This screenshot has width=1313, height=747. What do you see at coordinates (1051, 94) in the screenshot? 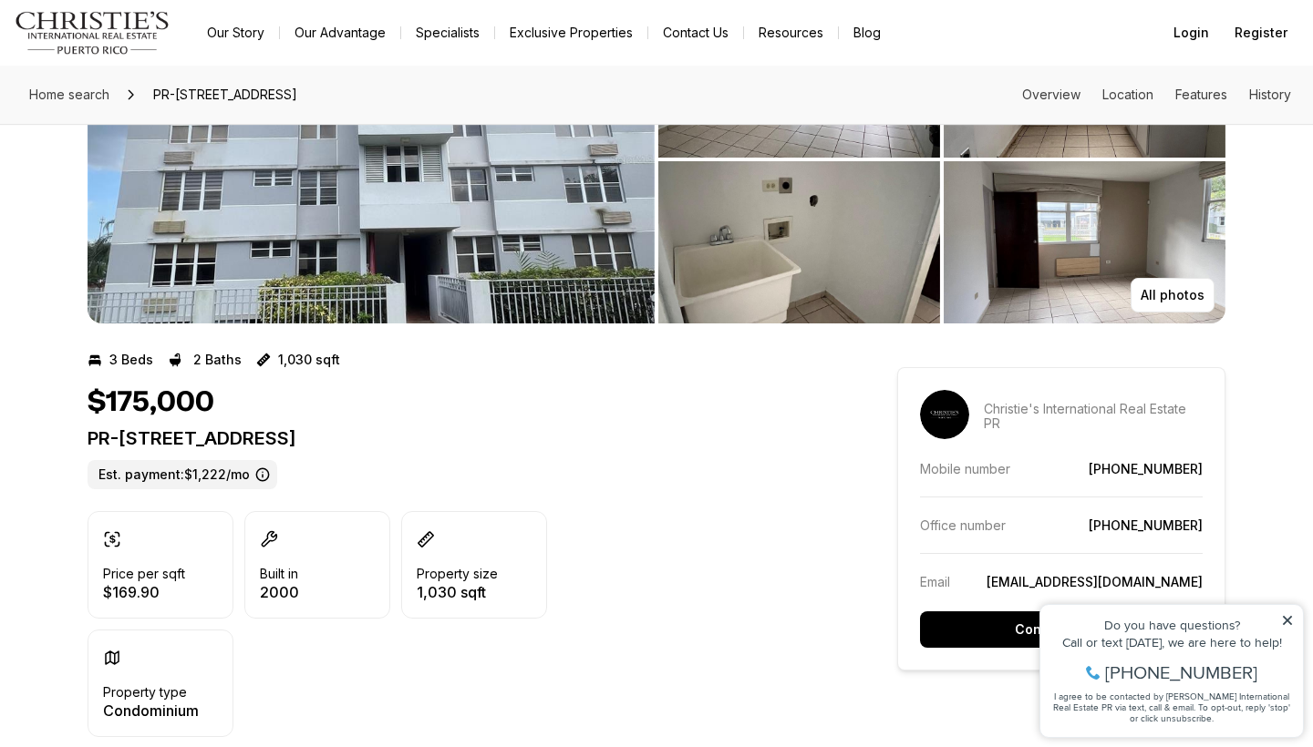
I see `a: Skip to: Overview` at bounding box center [1051, 94].